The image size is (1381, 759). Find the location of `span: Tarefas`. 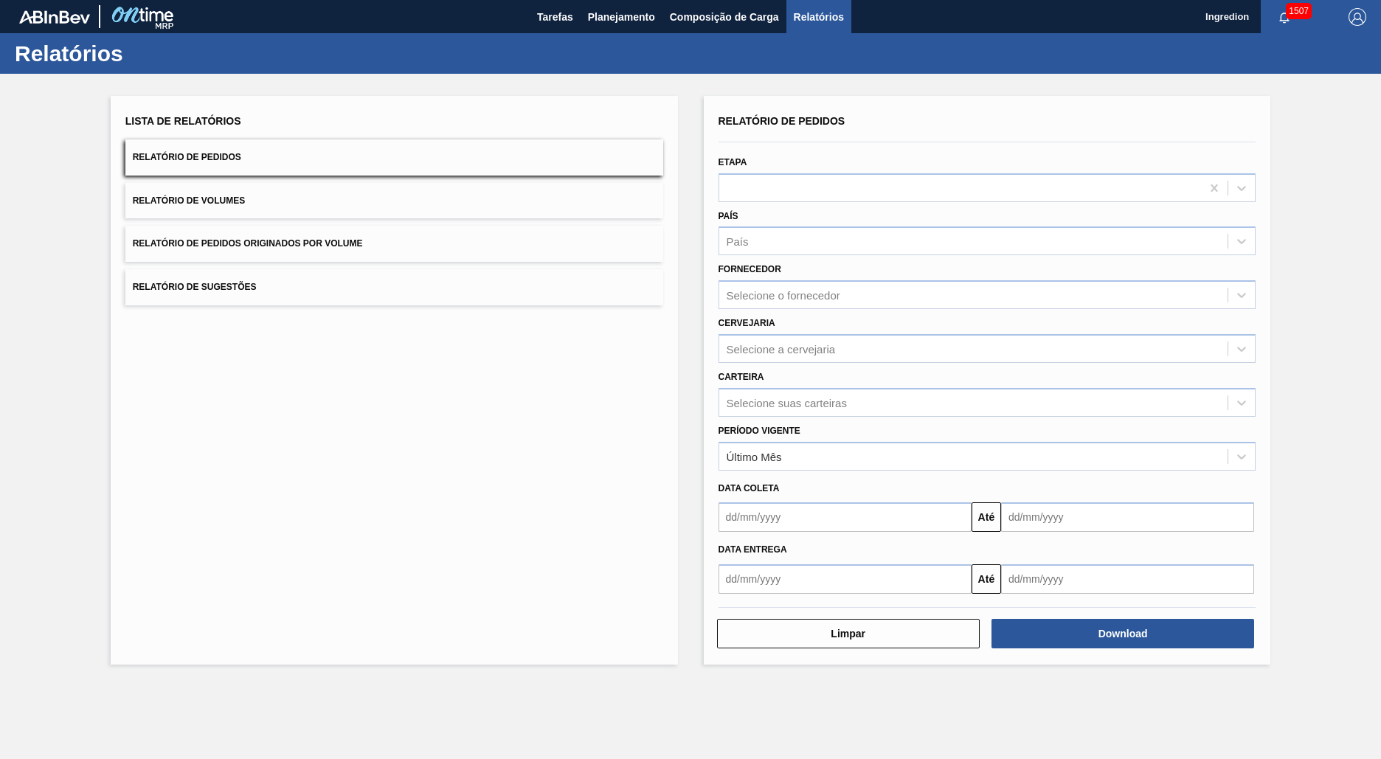

span: Tarefas is located at coordinates (555, 17).